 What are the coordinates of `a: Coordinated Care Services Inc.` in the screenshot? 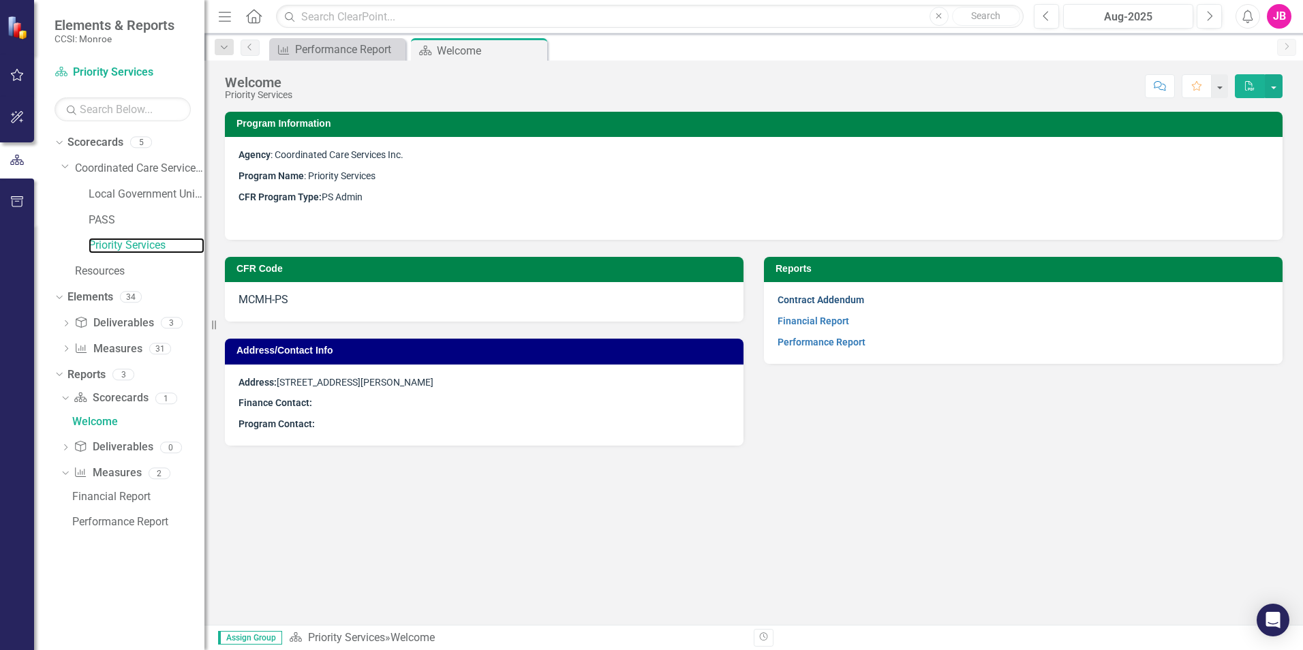 It's located at (140, 168).